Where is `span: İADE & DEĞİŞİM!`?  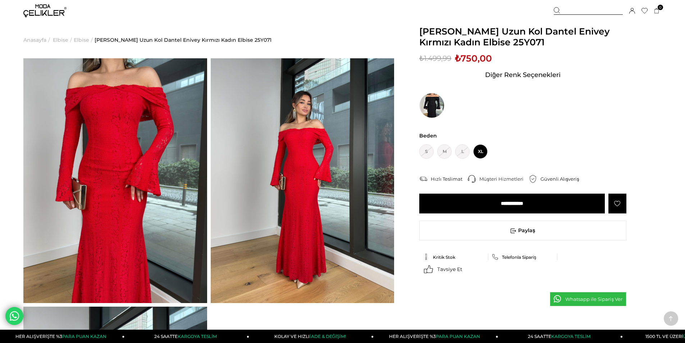 span: İADE & DEĞİŞİM! is located at coordinates (328, 336).